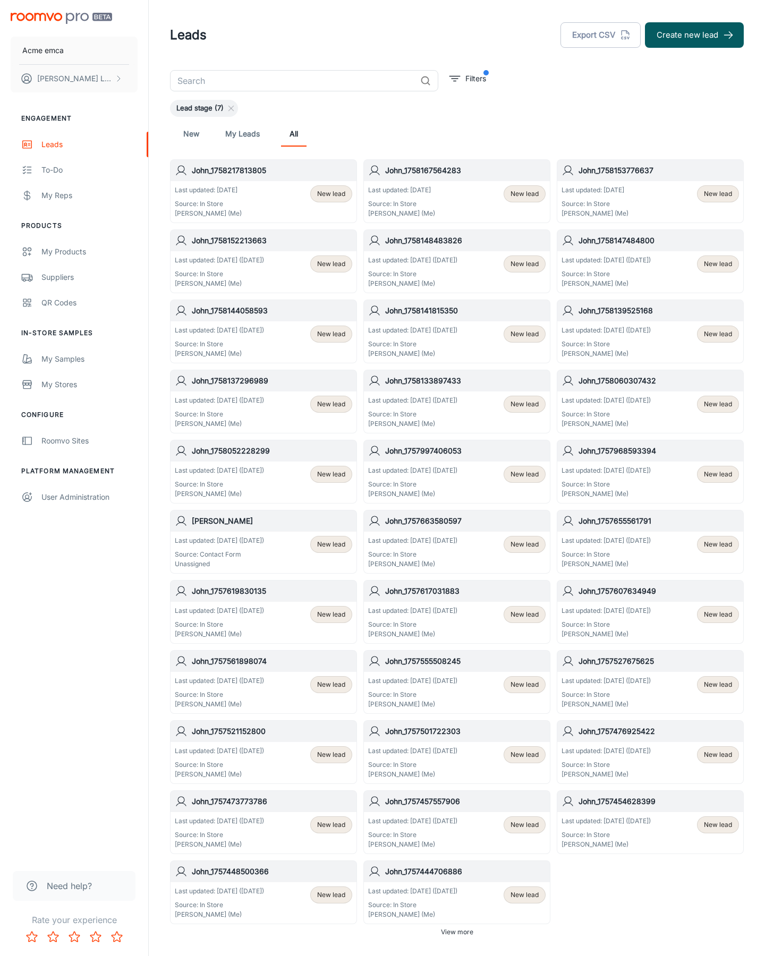 This screenshot has height=956, width=765. I want to click on p: Rate your experience, so click(74, 920).